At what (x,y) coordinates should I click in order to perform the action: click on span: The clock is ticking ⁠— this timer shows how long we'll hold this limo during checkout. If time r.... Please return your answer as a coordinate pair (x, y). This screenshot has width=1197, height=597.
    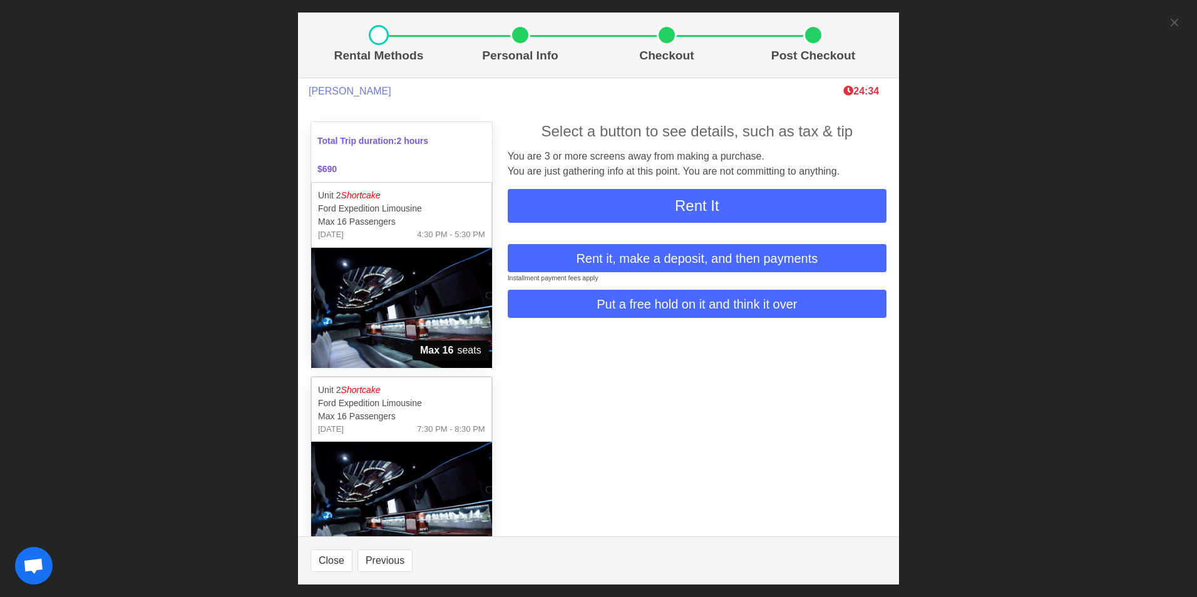
    Looking at the image, I should click on (861, 91).